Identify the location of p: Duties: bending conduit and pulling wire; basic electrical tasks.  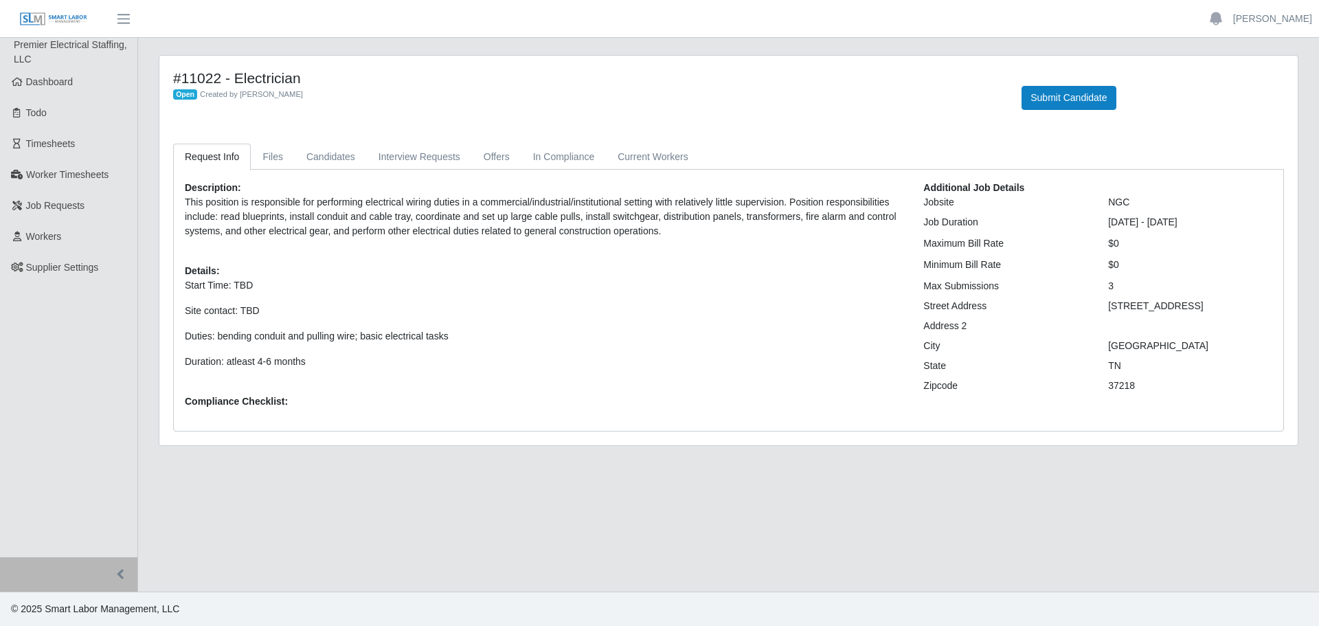
(543, 336).